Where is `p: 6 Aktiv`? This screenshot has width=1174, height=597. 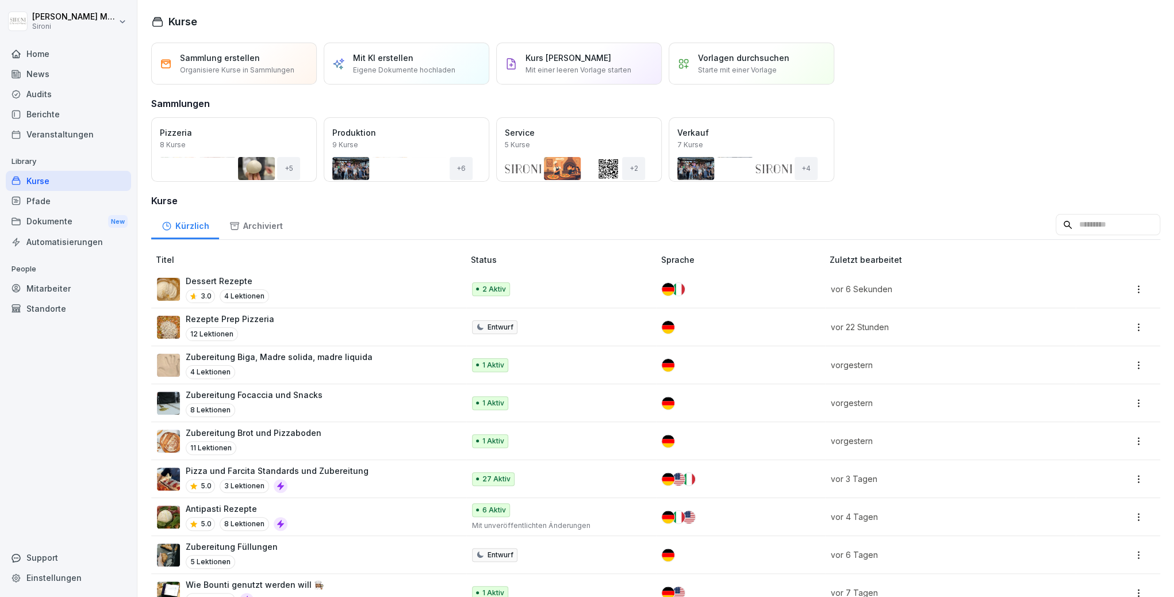
p: 6 Aktiv is located at coordinates (494, 510).